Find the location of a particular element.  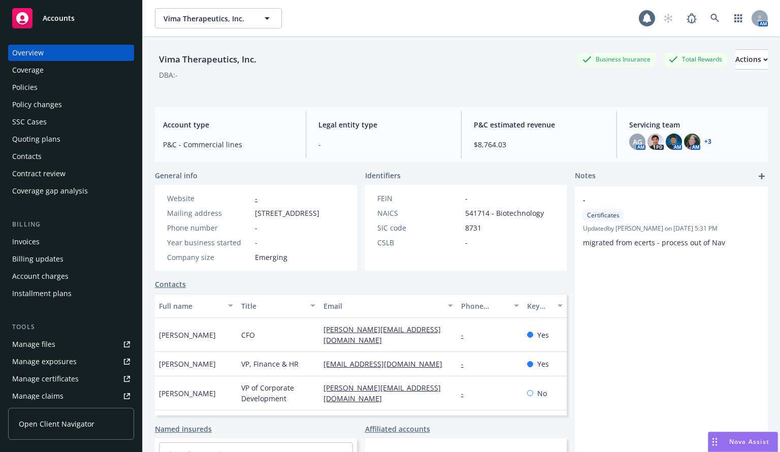

span: P&C - Commercial lines is located at coordinates (228, 144).